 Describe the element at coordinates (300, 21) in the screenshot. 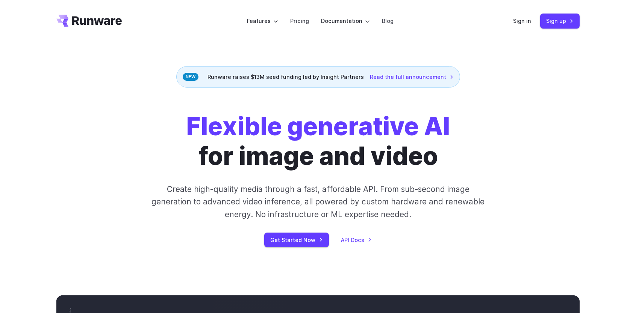

I see `a: Pricing` at that location.